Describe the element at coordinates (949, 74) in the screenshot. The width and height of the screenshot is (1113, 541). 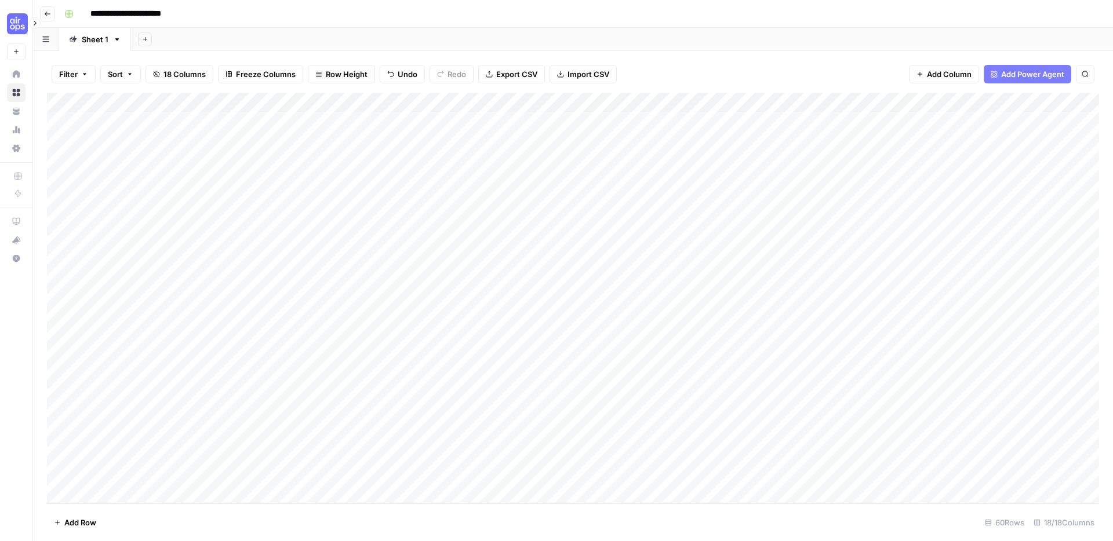
I see `span: Add Column` at that location.